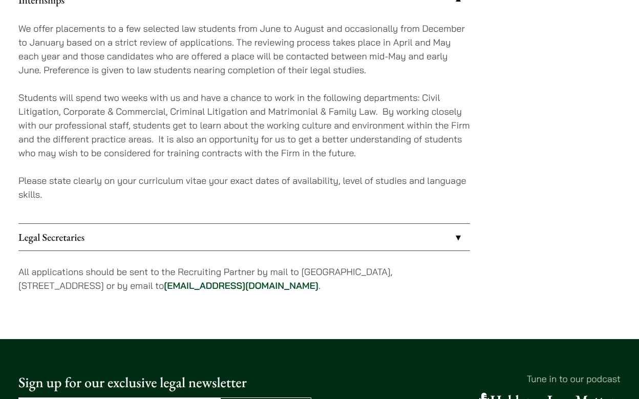  I want to click on p: Students will spend two weeks with us and have a chance to work in the following departments: Civ..., so click(244, 125).